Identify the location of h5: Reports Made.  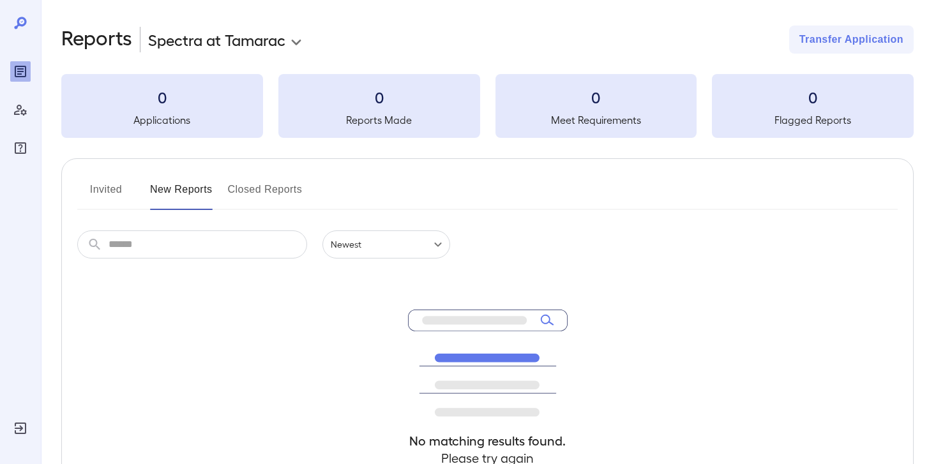
(379, 120).